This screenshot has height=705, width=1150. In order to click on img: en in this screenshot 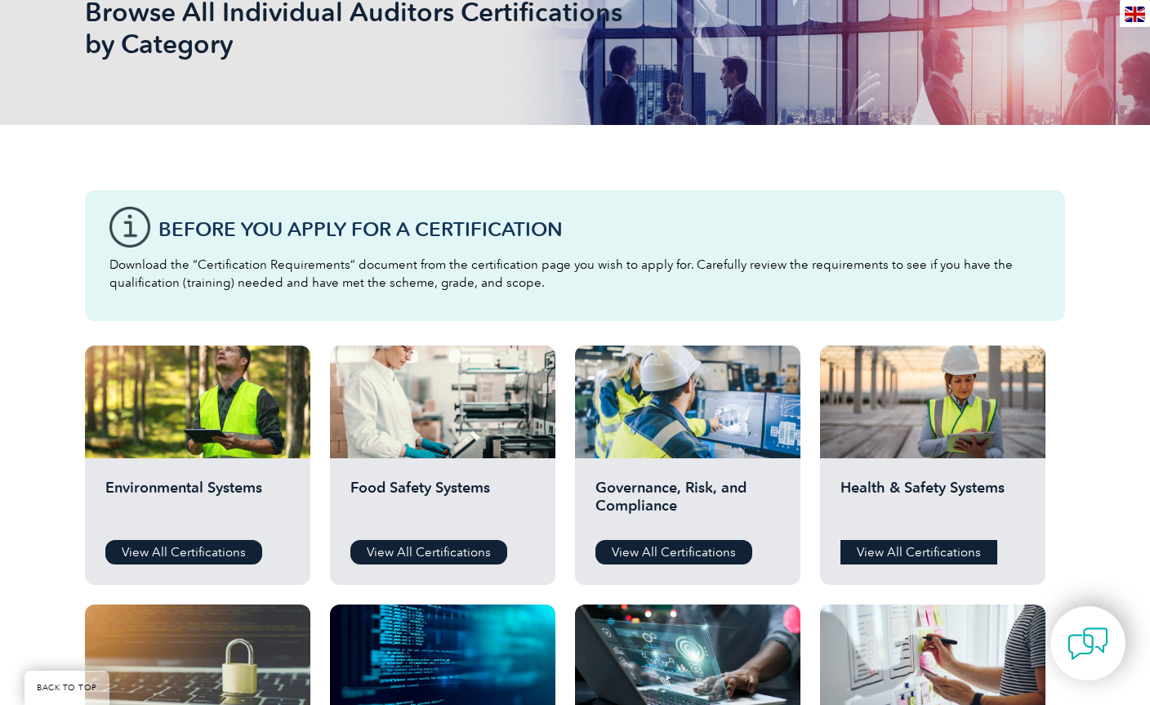, I will do `click(1134, 14)`.